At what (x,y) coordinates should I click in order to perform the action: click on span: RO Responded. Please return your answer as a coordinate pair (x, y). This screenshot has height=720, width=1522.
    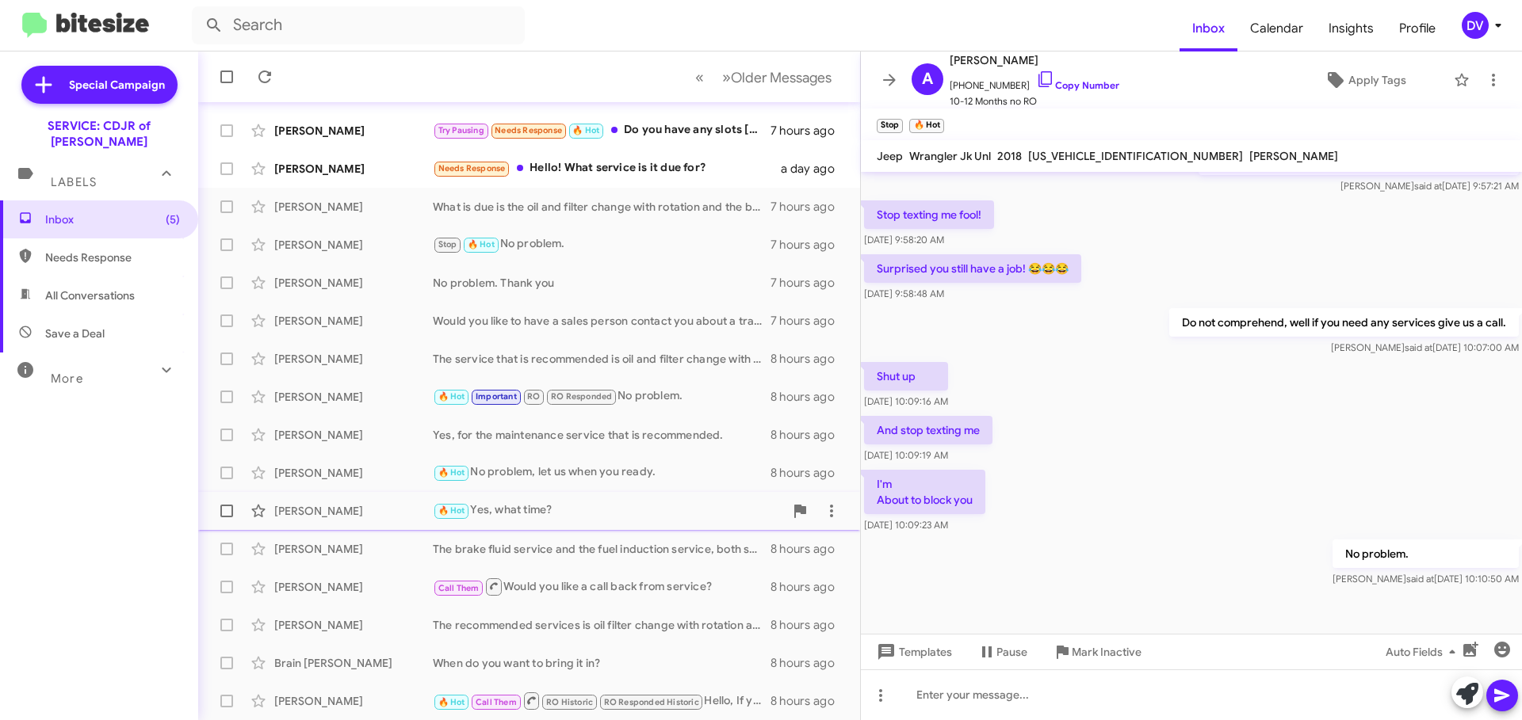
    Looking at the image, I should click on (581, 396).